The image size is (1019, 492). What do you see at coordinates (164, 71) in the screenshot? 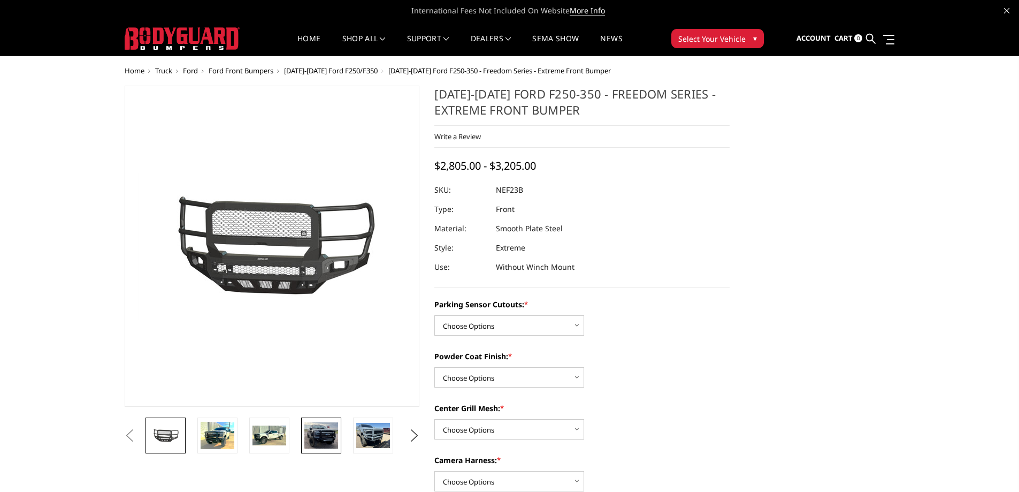
I see `span: Truck` at bounding box center [164, 71].